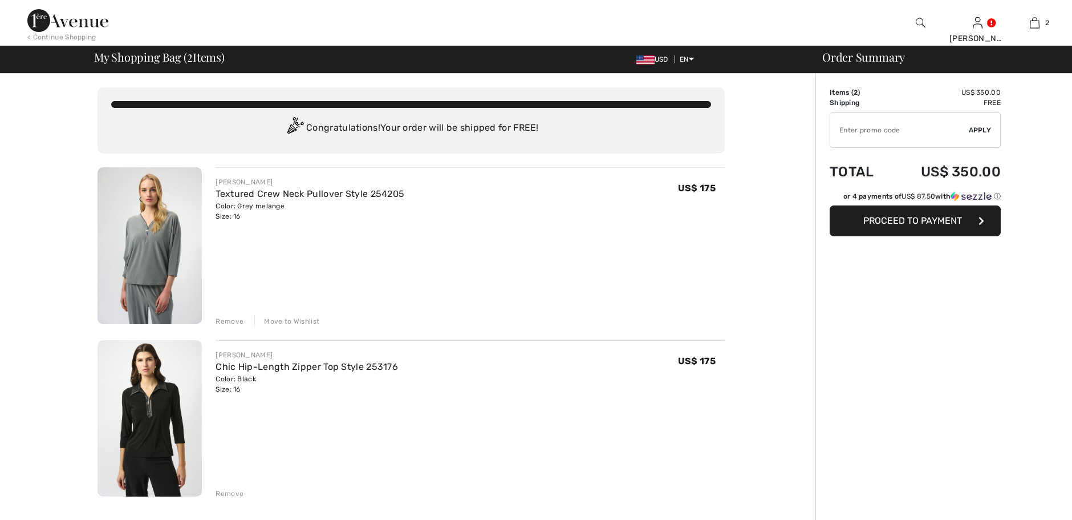 Image resolution: width=1072 pixels, height=520 pixels. I want to click on div: Color: Grey melange Size: 16, so click(310, 211).